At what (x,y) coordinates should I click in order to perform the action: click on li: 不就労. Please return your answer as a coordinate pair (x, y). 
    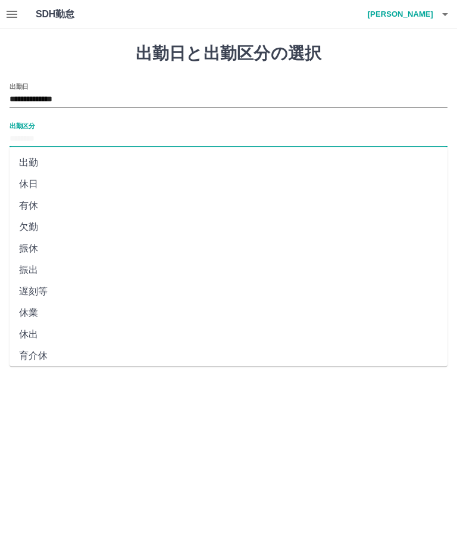
    Looking at the image, I should click on (229, 377).